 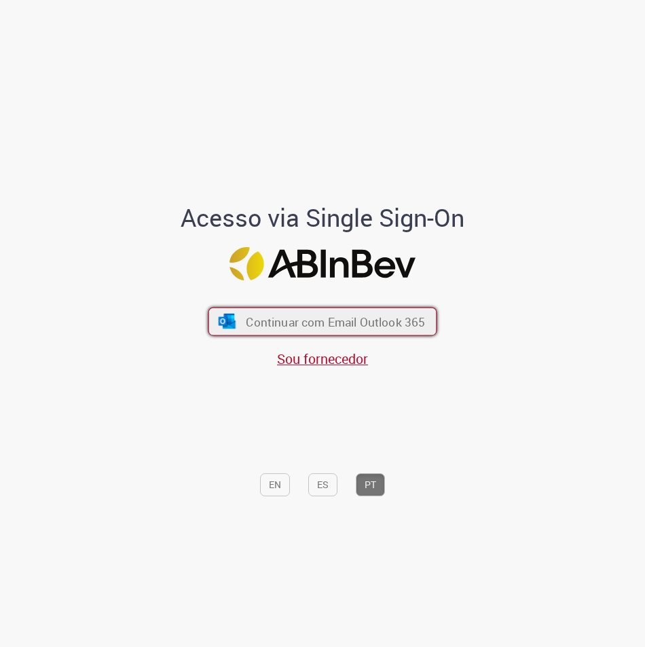 What do you see at coordinates (322, 218) in the screenshot?
I see `h1: Acesso via Single Sign-On` at bounding box center [322, 218].